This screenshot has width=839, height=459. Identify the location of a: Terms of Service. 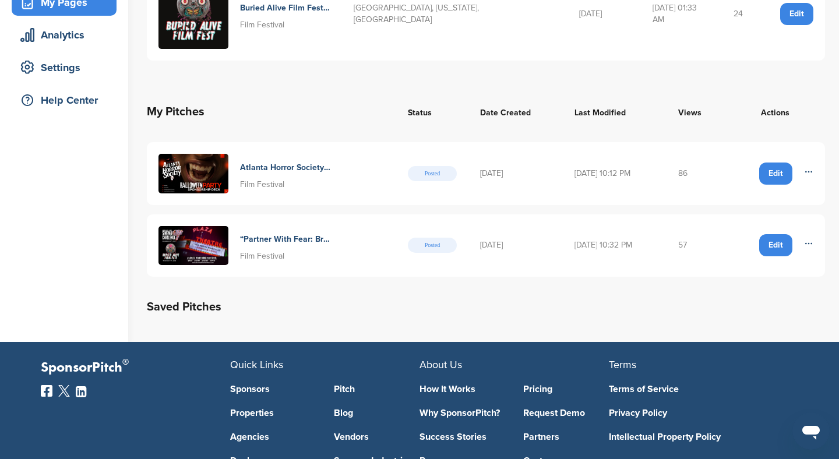
(695, 389).